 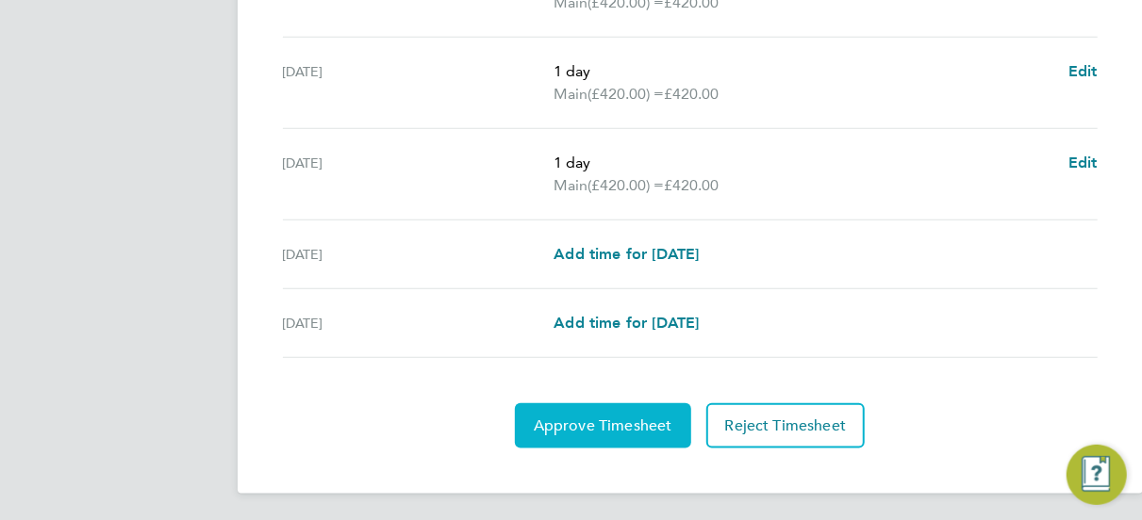 I want to click on button: Engage Resource Center, so click(x=1096, y=475).